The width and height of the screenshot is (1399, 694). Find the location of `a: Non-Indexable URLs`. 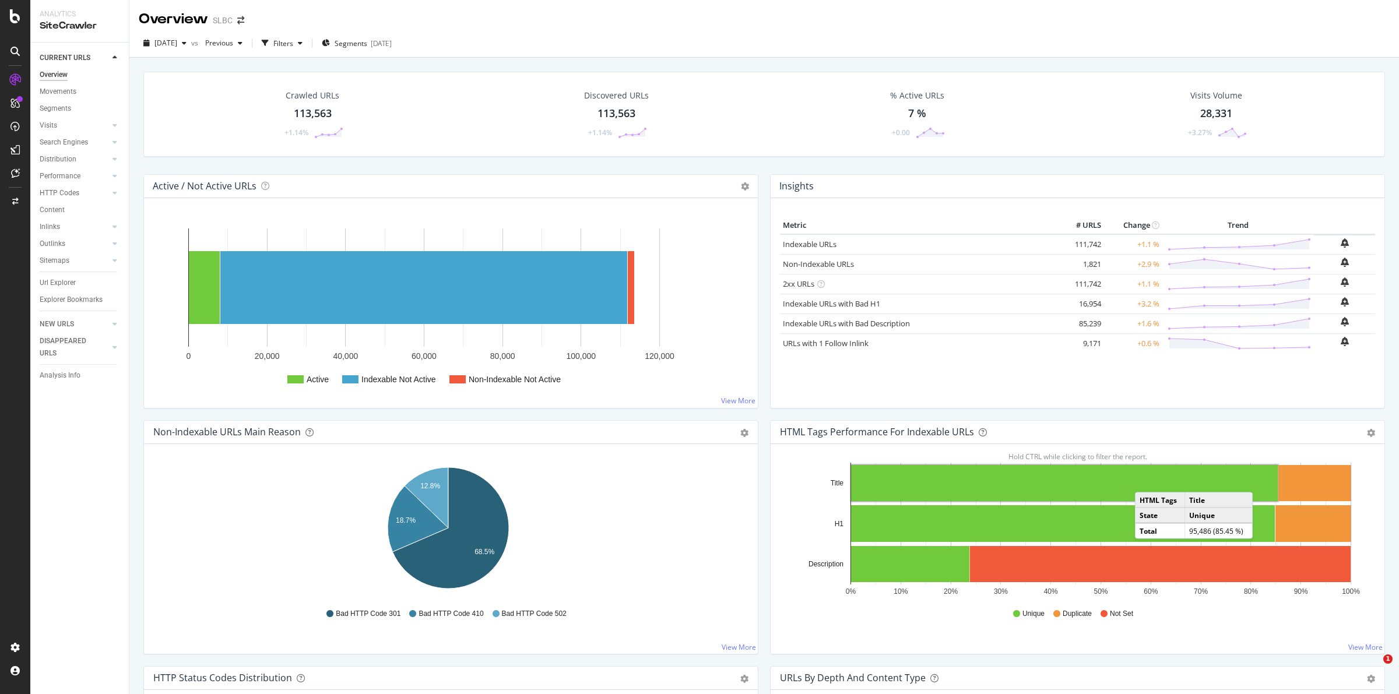

a: Non-Indexable URLs is located at coordinates (818, 264).